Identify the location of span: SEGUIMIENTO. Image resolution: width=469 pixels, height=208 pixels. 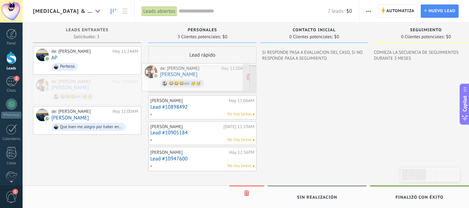
(426, 30).